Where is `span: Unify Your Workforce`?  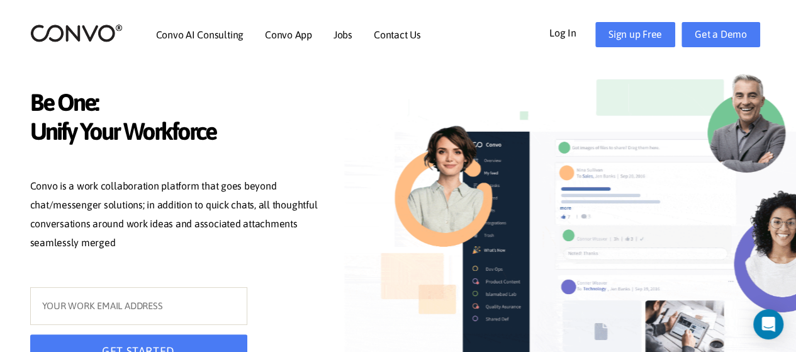 span: Unify Your Workforce is located at coordinates (178, 133).